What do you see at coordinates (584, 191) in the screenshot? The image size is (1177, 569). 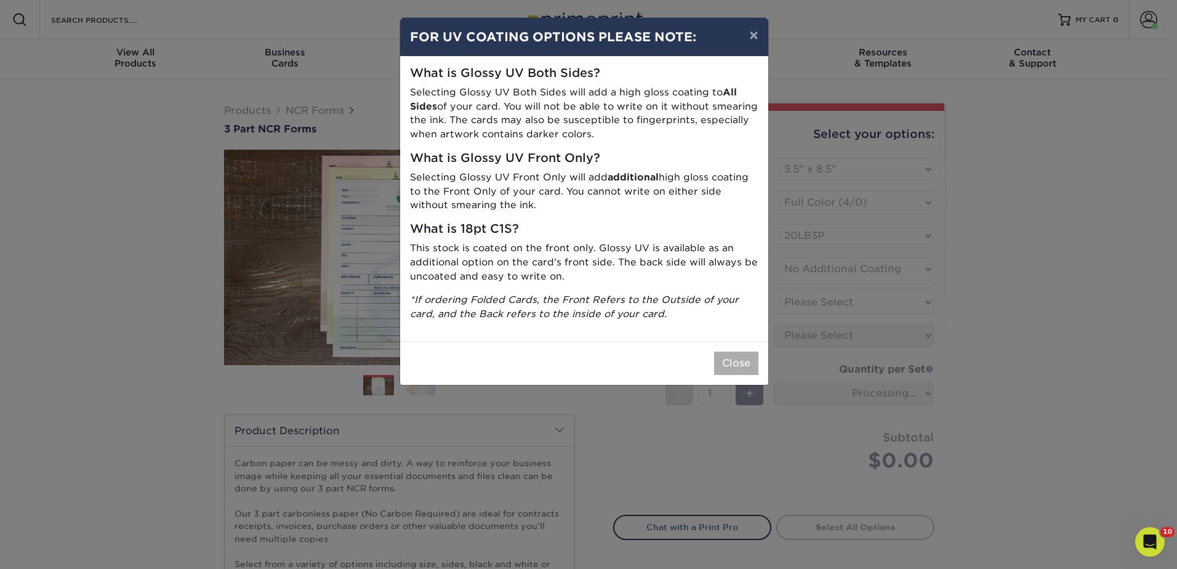 I see `p: Selecting Glossy UV Front Only will add high gloss coating to the Front Only of your card. You ca...` at bounding box center [584, 191].